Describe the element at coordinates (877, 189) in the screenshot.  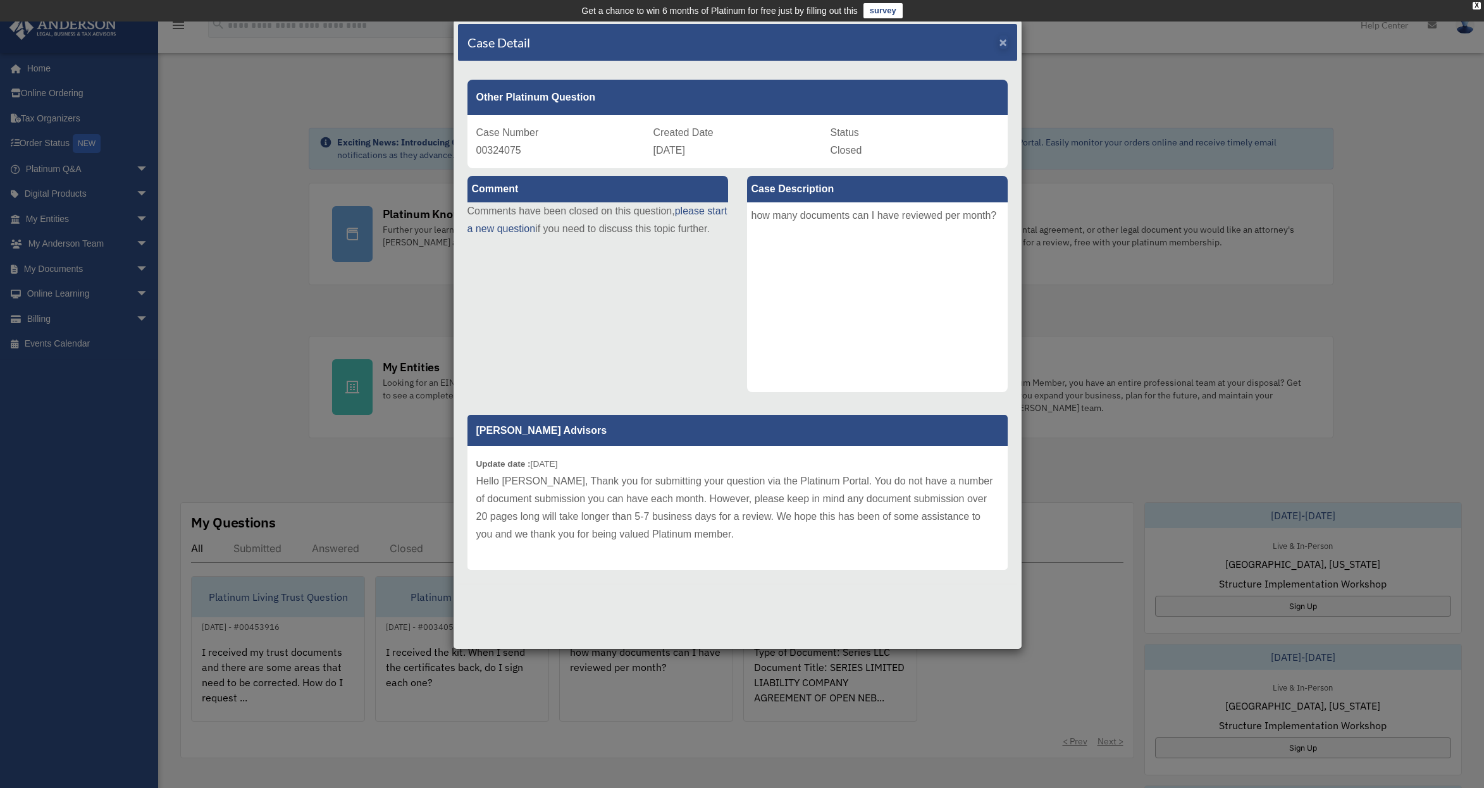
I see `label: Case Description` at that location.